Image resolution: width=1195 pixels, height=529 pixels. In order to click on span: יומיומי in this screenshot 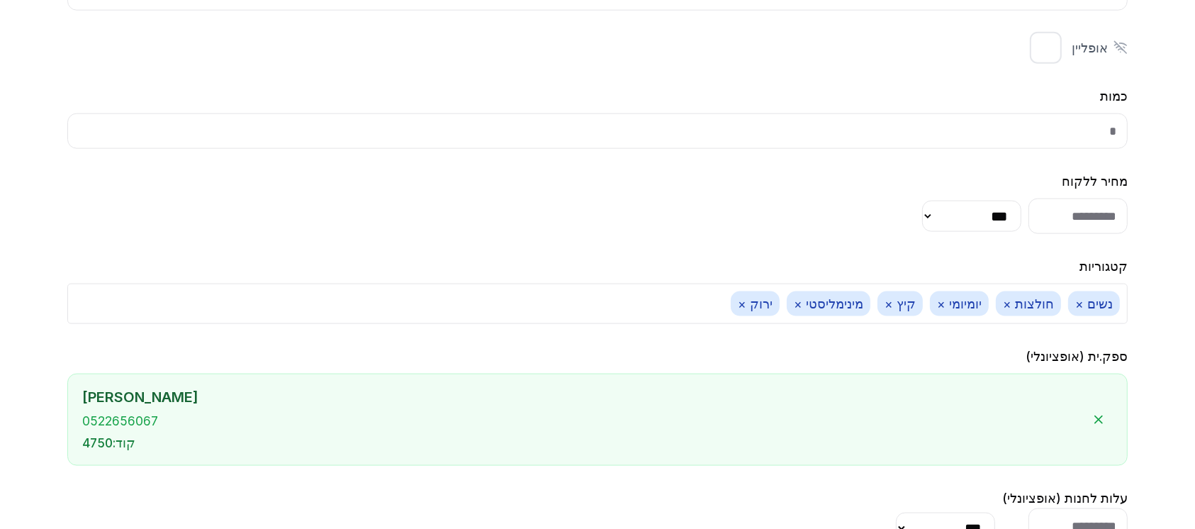, I will do `click(959, 303)`.